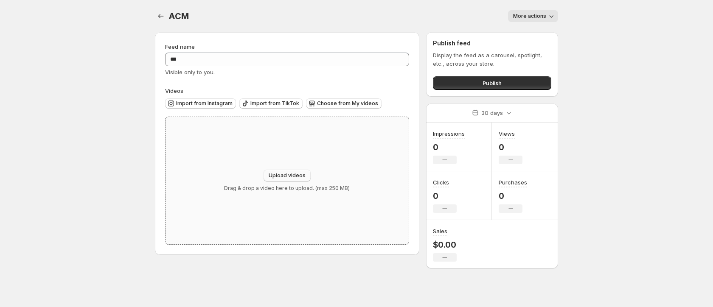 This screenshot has height=307, width=713. What do you see at coordinates (530, 16) in the screenshot?
I see `span: More actions` at bounding box center [530, 16].